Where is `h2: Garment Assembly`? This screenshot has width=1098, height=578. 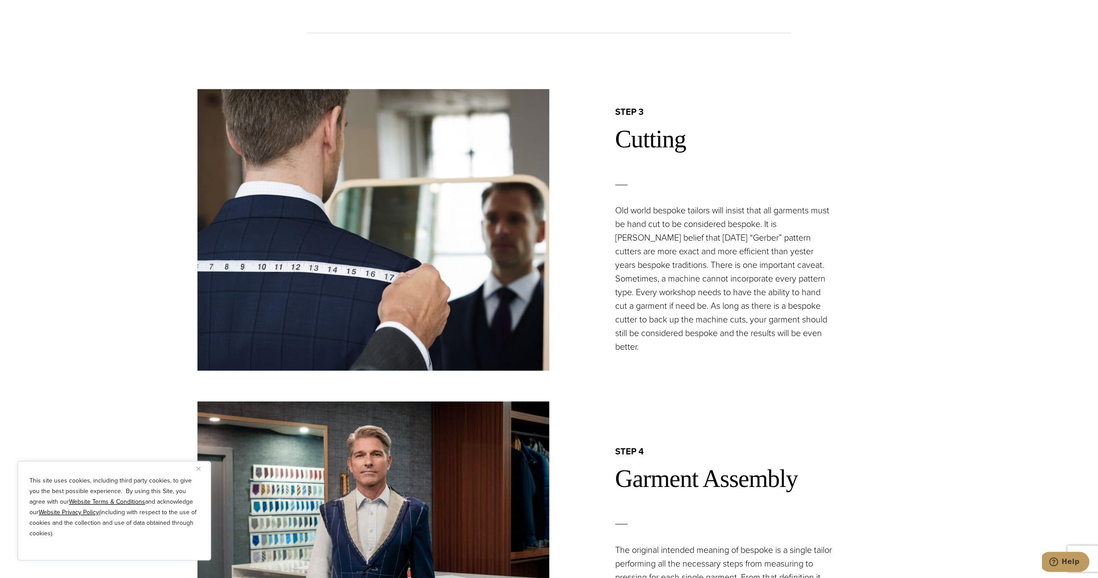
h2: Garment Assembly is located at coordinates (758, 478).